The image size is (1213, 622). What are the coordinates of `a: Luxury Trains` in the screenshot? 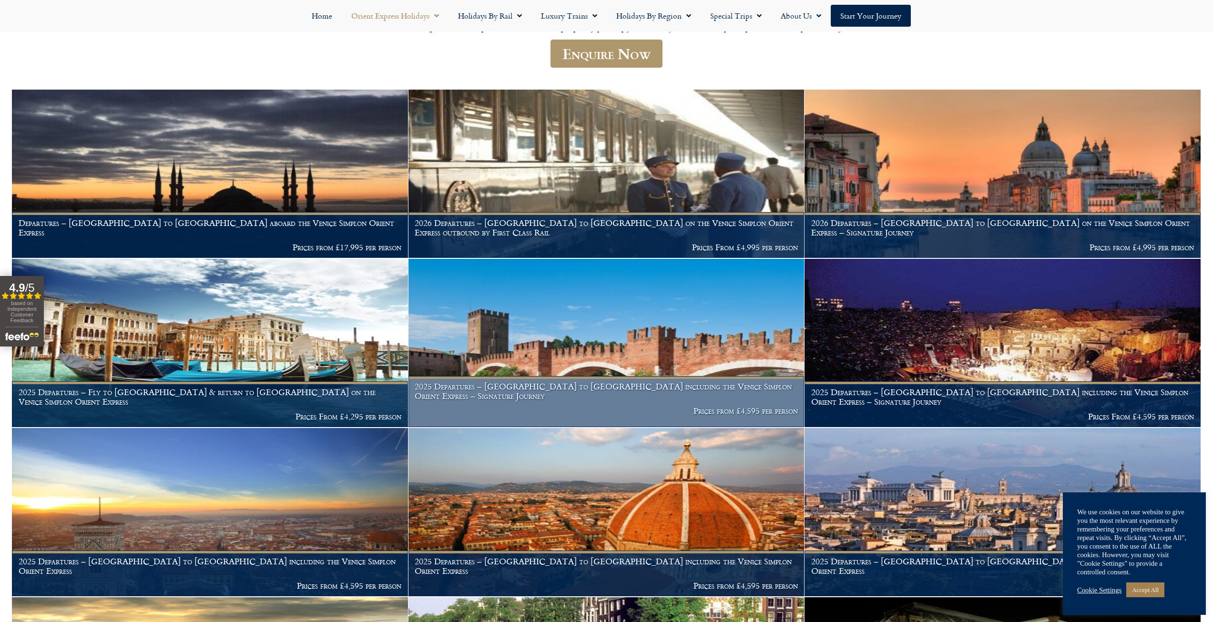 It's located at (569, 16).